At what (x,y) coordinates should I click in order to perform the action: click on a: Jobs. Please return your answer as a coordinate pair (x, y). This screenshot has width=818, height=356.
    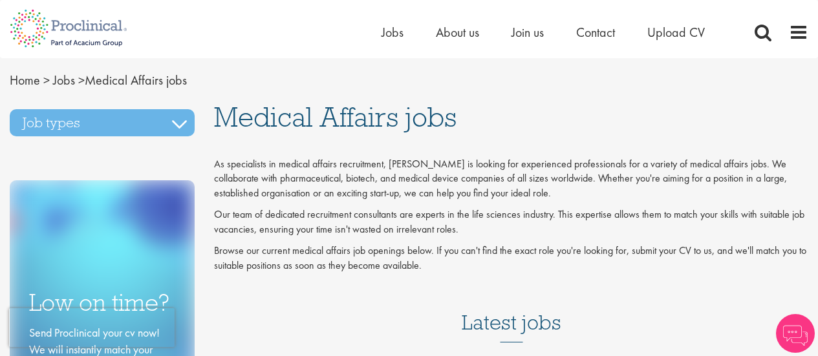
    Looking at the image, I should click on (392, 32).